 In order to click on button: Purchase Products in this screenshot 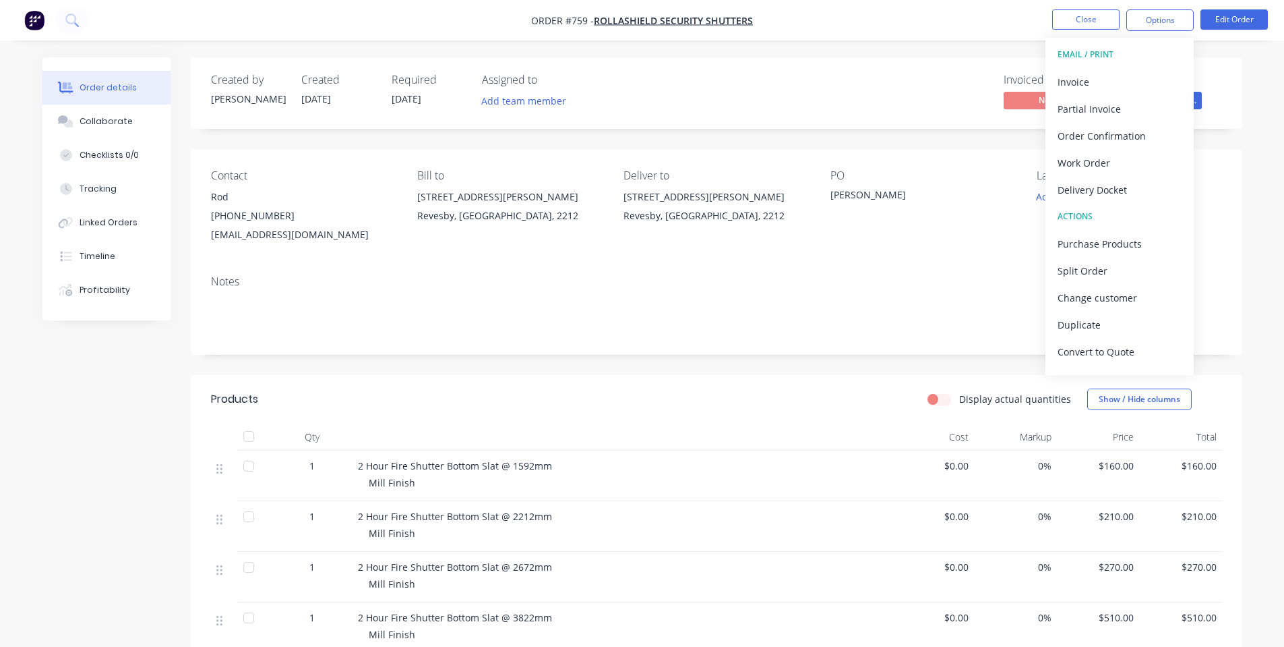, I will do `click(1120, 243)`.